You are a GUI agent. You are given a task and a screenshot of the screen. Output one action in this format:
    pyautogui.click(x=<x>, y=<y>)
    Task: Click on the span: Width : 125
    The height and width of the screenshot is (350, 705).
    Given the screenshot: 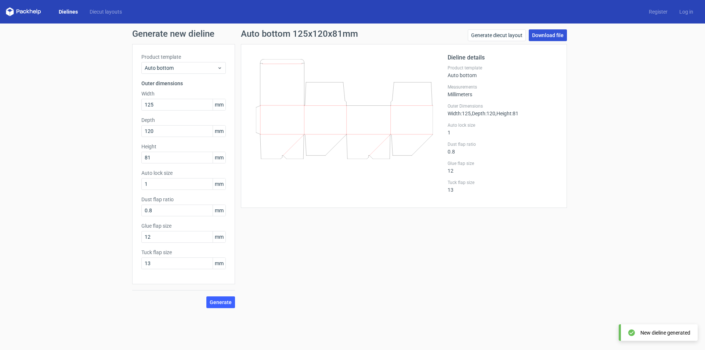 What is the action you would take?
    pyautogui.click(x=459, y=113)
    